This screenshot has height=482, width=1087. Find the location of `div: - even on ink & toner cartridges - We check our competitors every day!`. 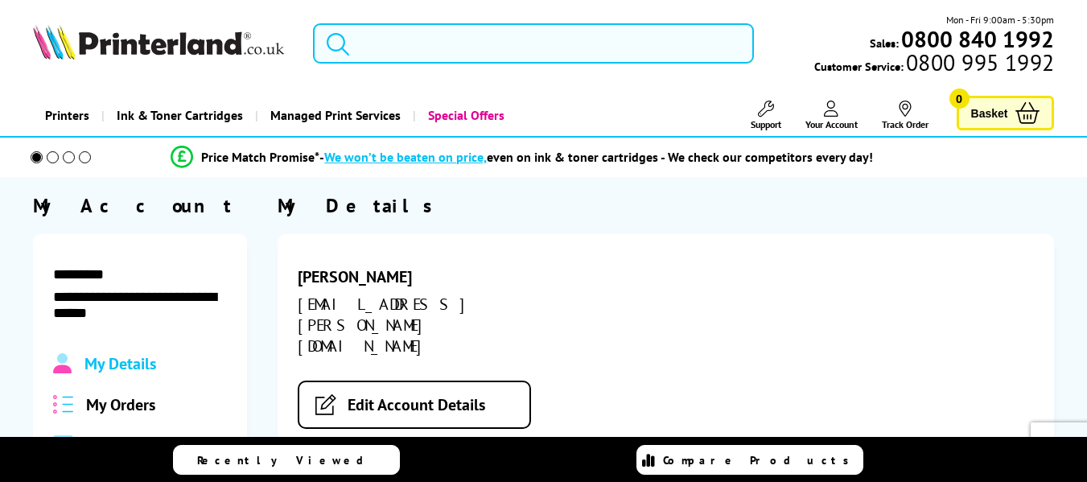

div: - even on ink & toner cartridges - We check our competitors every day! is located at coordinates (596, 157).